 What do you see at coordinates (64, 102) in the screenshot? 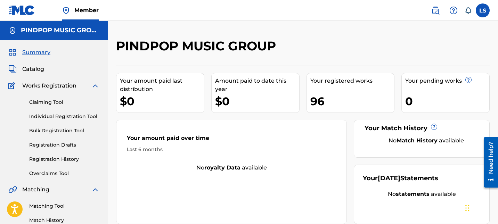
I see `a: Claiming Tool` at bounding box center [64, 102].